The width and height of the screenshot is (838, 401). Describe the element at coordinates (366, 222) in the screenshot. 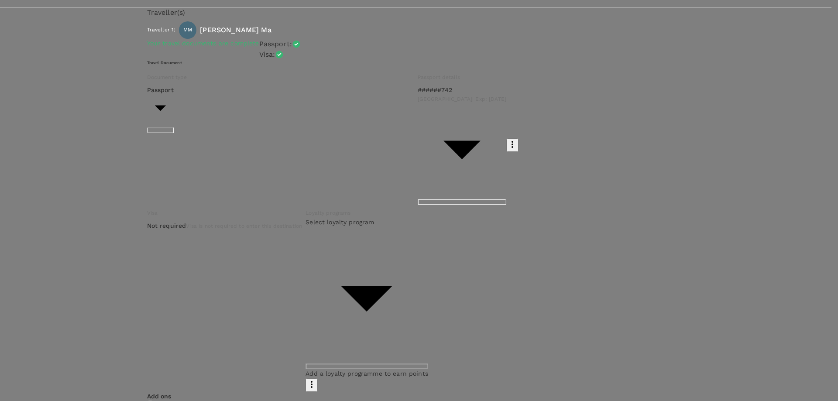

I see `p: Select loyalty program` at that location.